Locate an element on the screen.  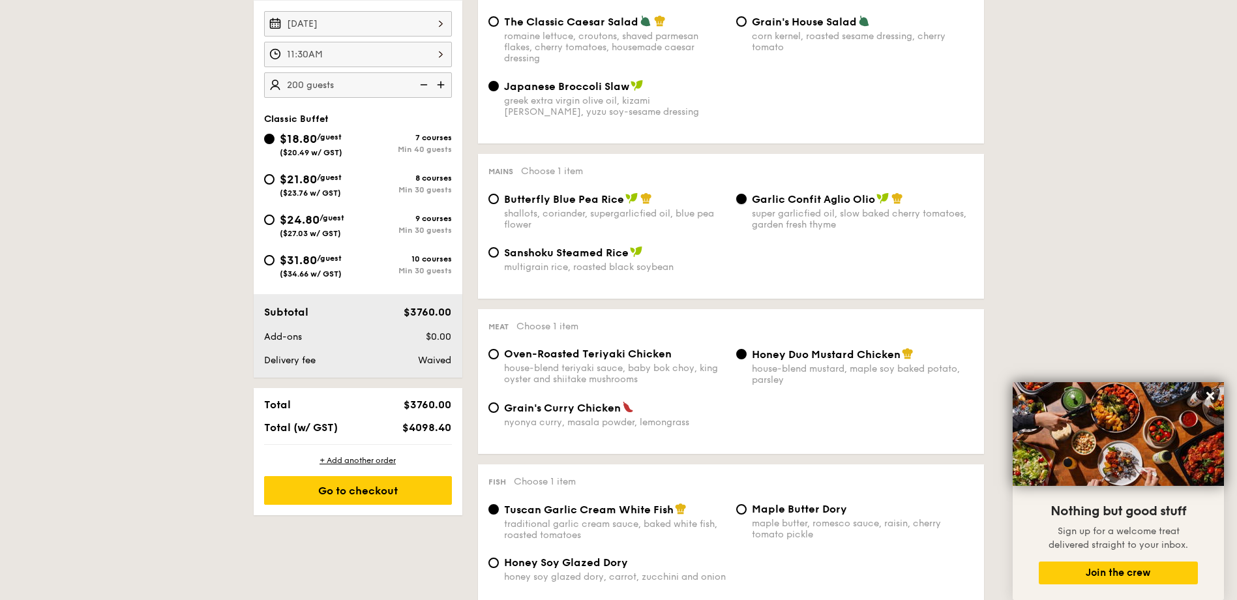
span: ($20.49 w/ GST) is located at coordinates (311, 153).